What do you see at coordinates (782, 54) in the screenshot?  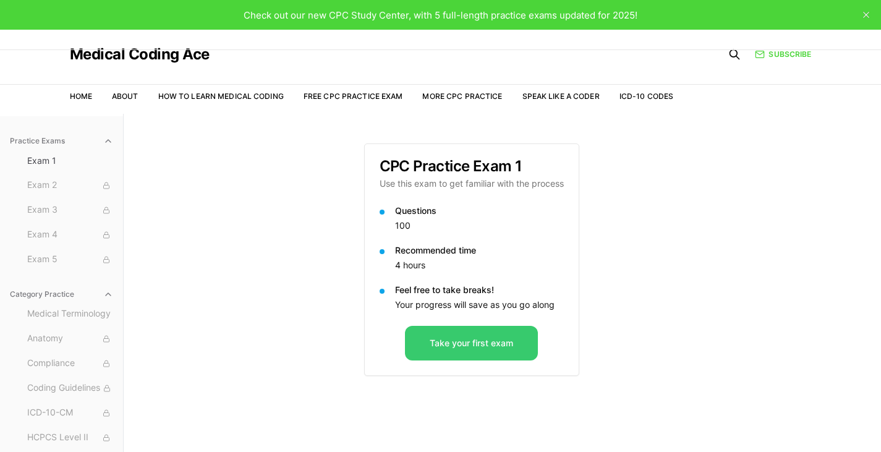 I see `a: Subscribe` at bounding box center [782, 54].